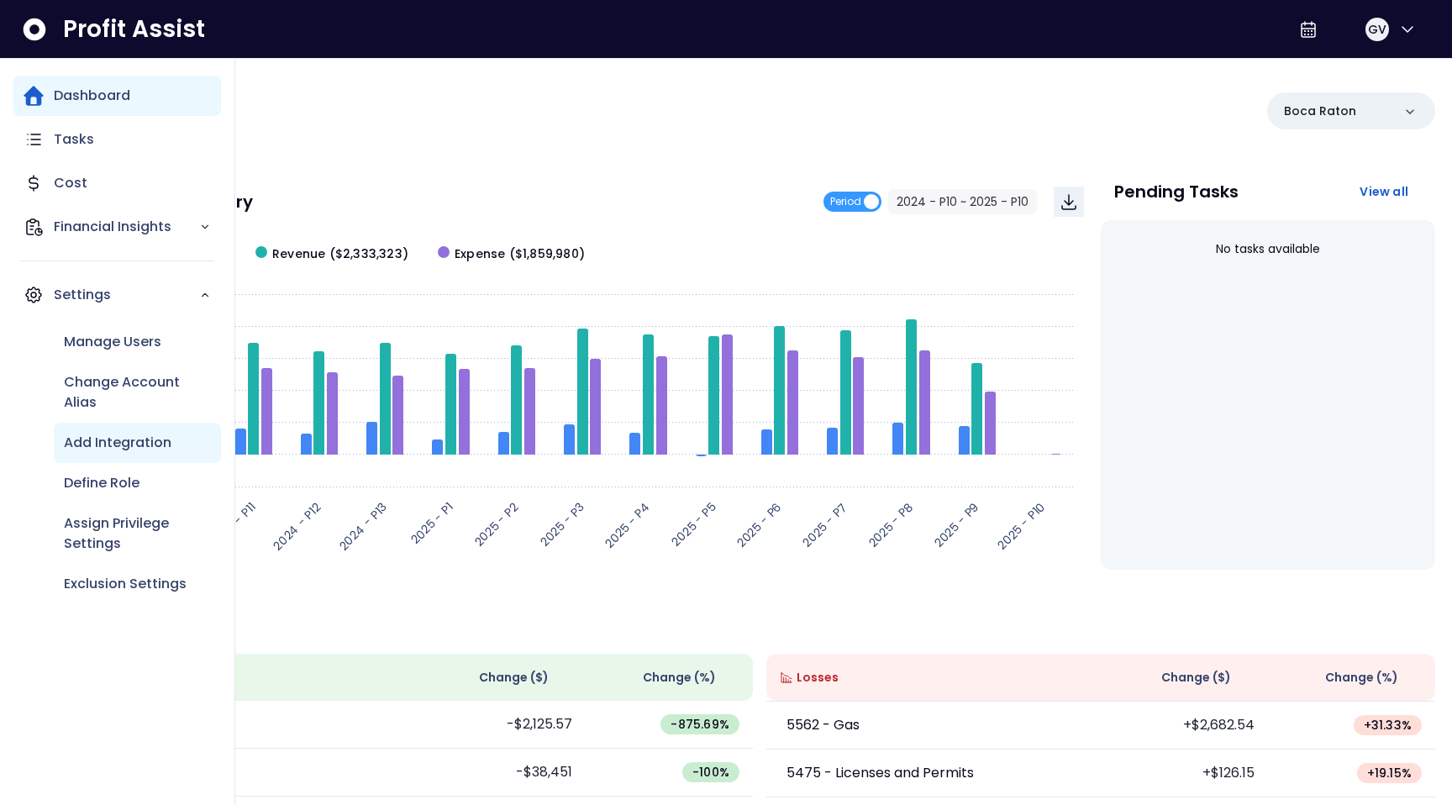 This screenshot has width=1452, height=805. Describe the element at coordinates (1389, 773) in the screenshot. I see `span: + 19.15 %` at that location.